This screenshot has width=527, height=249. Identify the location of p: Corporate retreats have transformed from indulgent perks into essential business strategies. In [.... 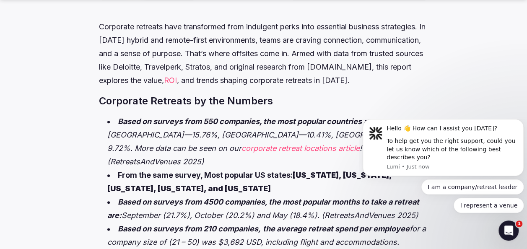
(263, 54).